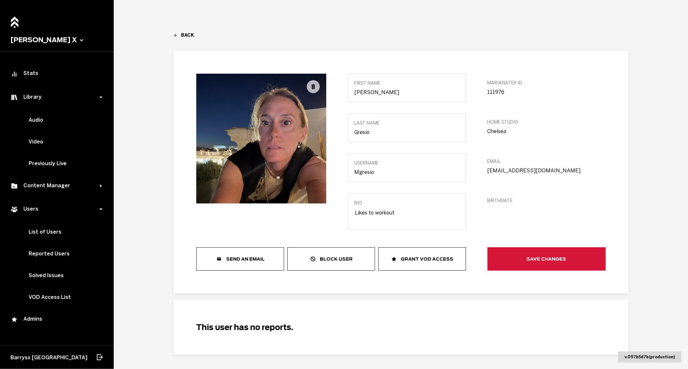 Image resolution: width=688 pixels, height=369 pixels. Describe the element at coordinates (546, 210) in the screenshot. I see `input: Birthdate` at that location.